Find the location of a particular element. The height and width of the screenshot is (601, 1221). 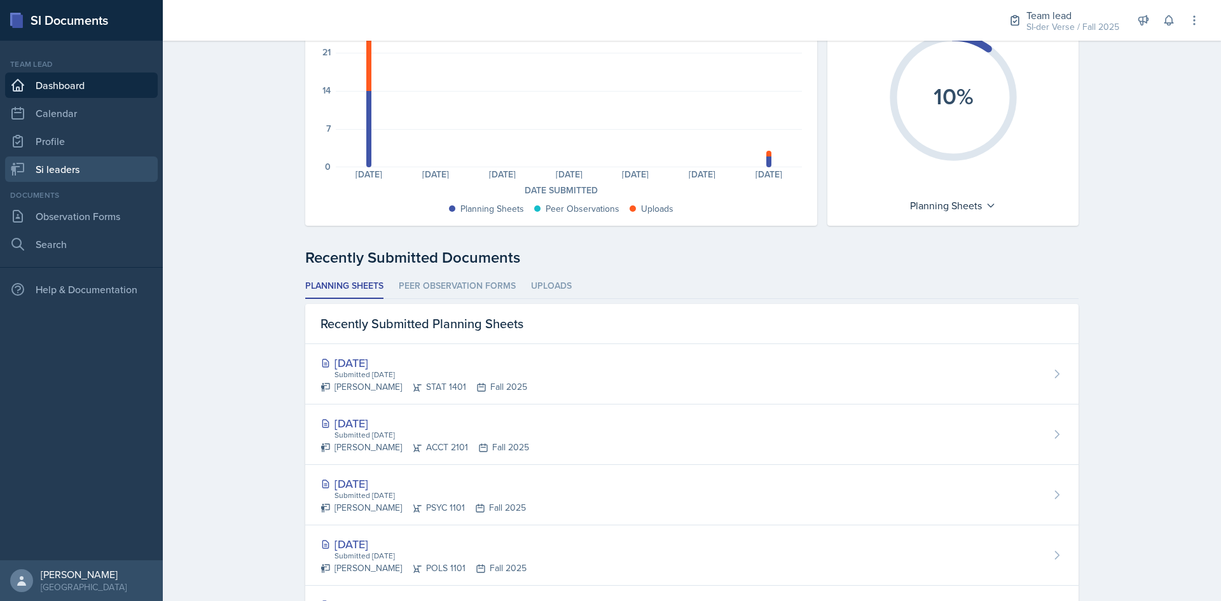

a: Si leaders is located at coordinates (81, 169).